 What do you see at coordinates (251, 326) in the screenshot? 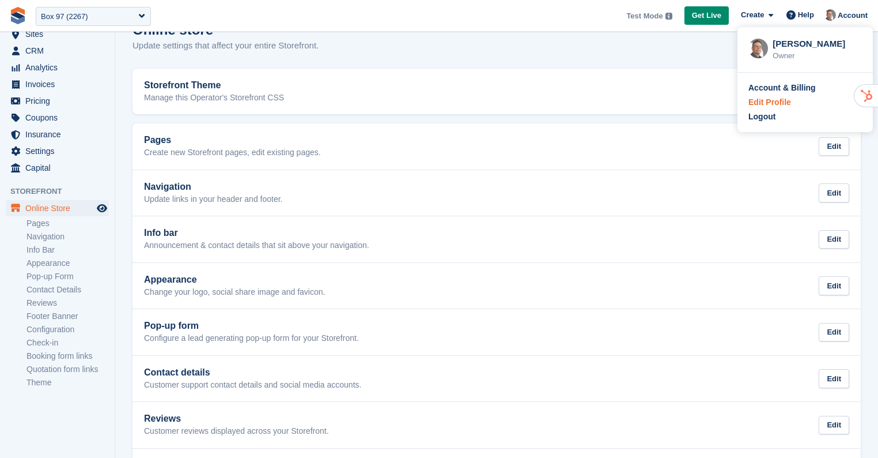
I see `h2: Pop-up form` at bounding box center [251, 326].